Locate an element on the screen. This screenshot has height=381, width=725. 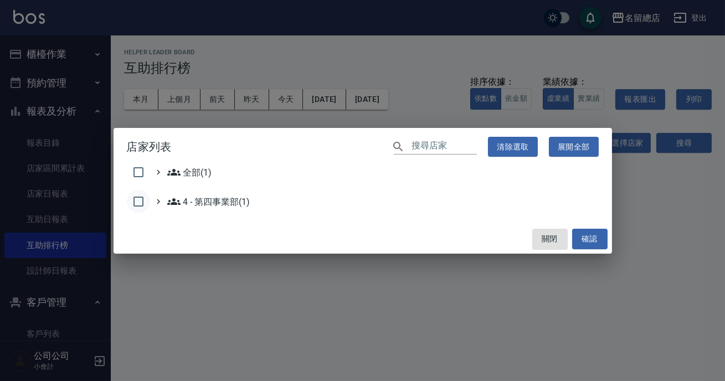
h2: 店家列表 is located at coordinates (363, 147).